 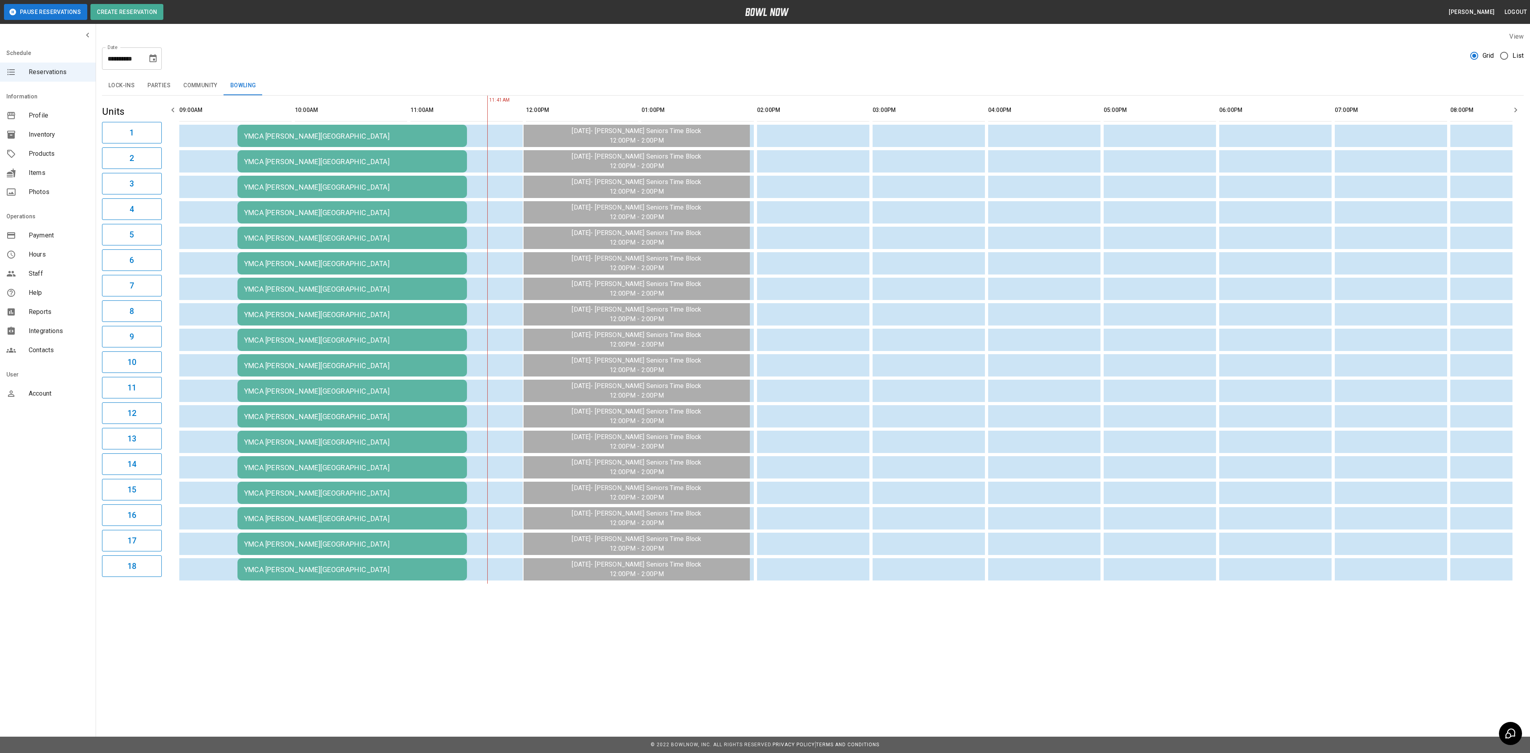 What do you see at coordinates (132, 286) in the screenshot?
I see `button: 7` at bounding box center [132, 286].